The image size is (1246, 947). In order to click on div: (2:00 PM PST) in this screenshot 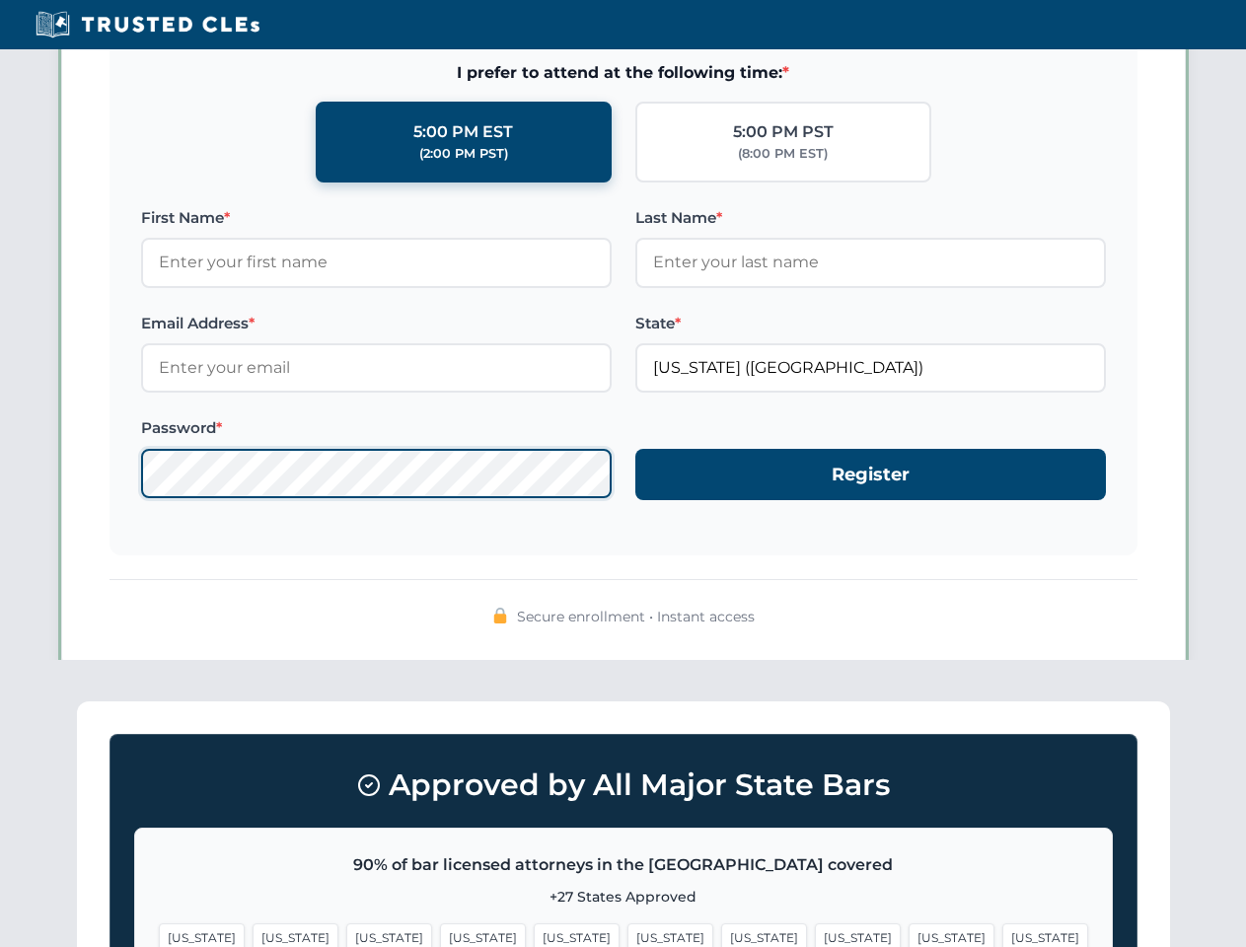, I will do `click(464, 154)`.